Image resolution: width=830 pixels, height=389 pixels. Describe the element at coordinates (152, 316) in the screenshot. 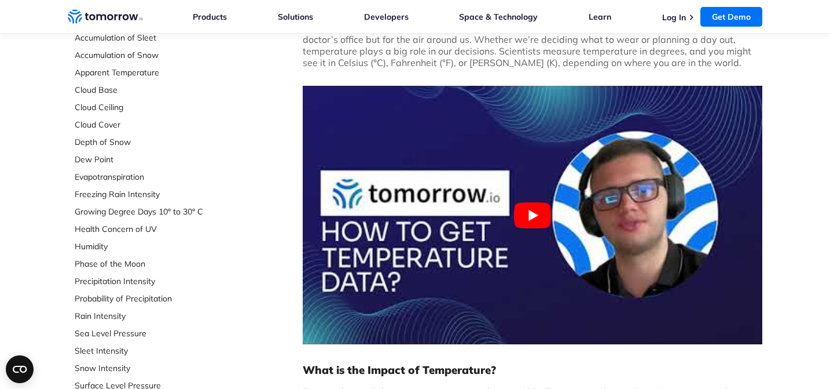

I see `a: Rain Intensity` at that location.